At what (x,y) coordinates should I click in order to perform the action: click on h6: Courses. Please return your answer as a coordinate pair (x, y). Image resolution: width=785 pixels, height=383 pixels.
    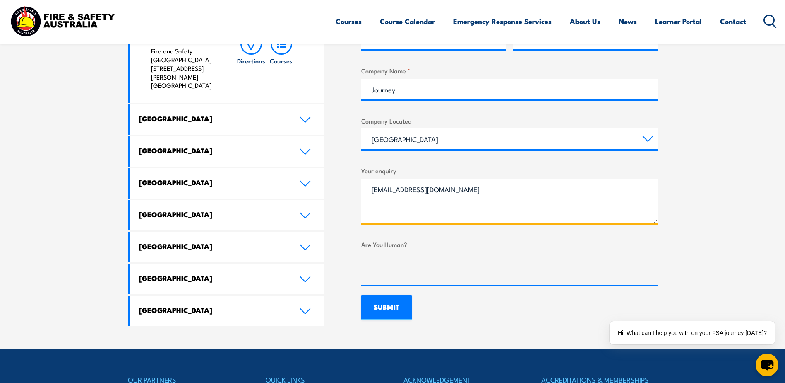
    Looking at the image, I should click on (281, 60).